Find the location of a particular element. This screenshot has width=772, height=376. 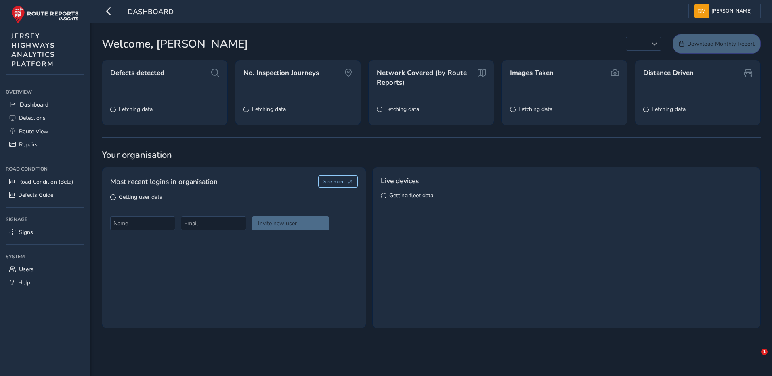

span: 1 is located at coordinates (764, 352).